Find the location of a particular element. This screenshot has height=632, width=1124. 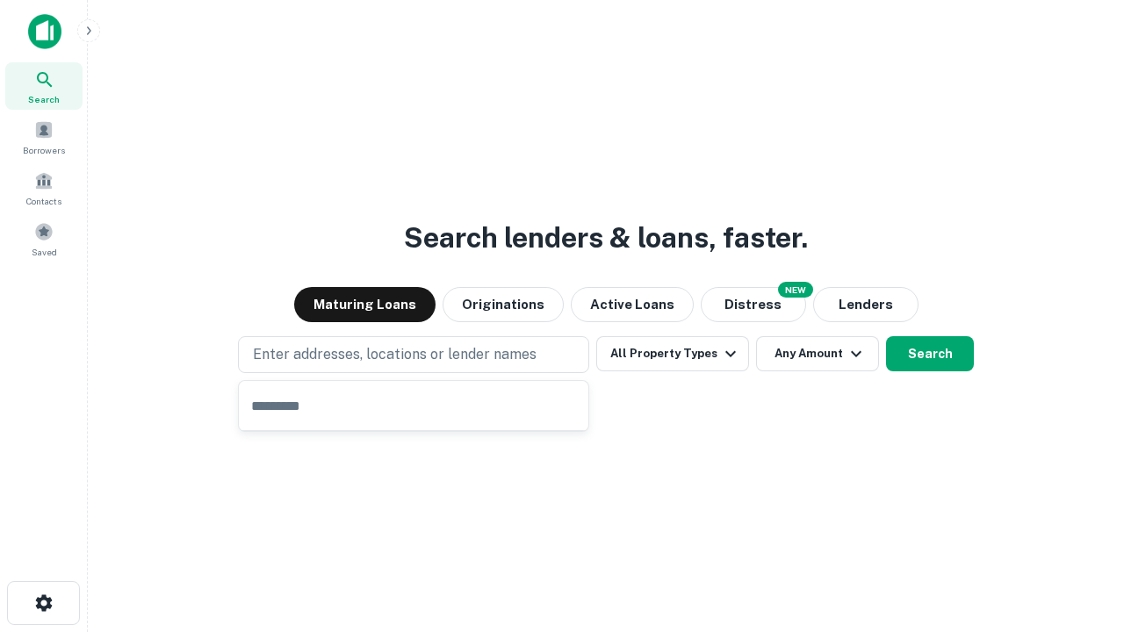

span: Saved is located at coordinates (44, 252).